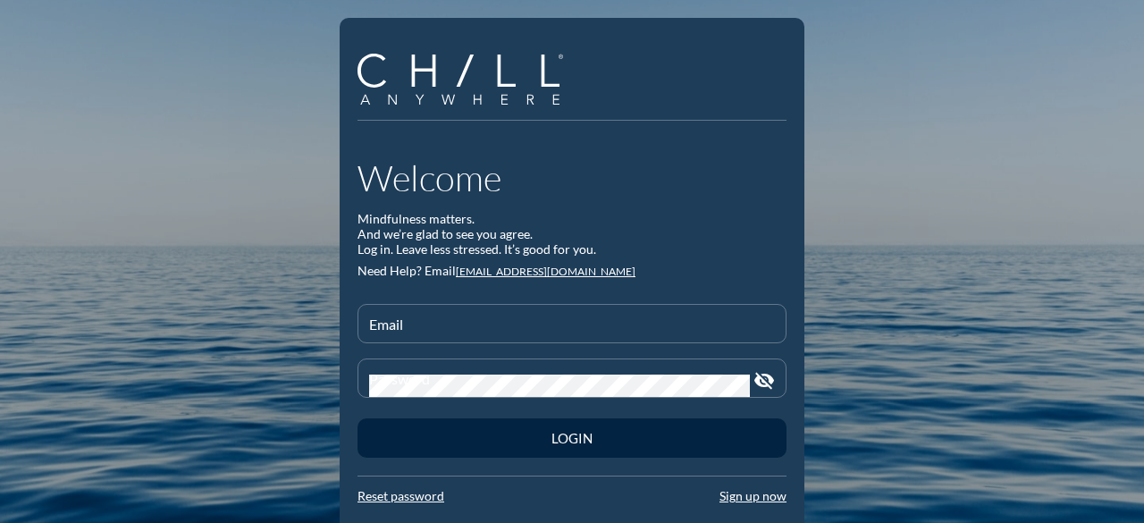 This screenshot has width=1144, height=523. What do you see at coordinates (572, 331) in the screenshot?
I see `input: Email` at bounding box center [572, 331].